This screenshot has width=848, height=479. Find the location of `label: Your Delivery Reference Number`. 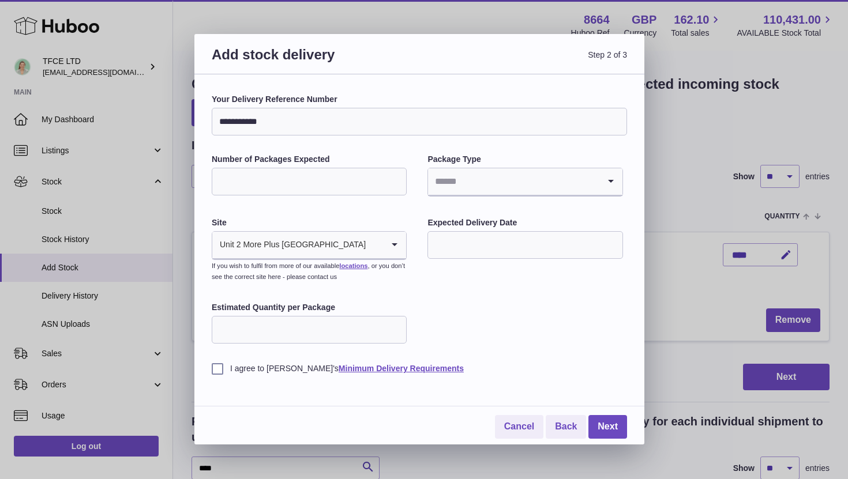

label: Your Delivery Reference Number is located at coordinates (419, 99).